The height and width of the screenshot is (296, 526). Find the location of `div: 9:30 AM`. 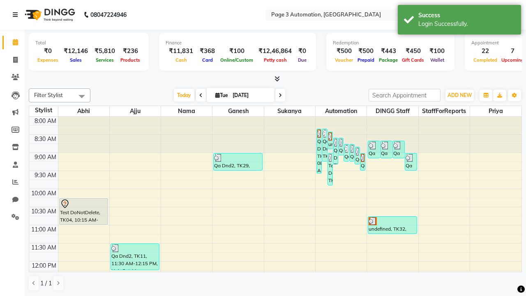

div: 9:30 AM is located at coordinates (45, 175).